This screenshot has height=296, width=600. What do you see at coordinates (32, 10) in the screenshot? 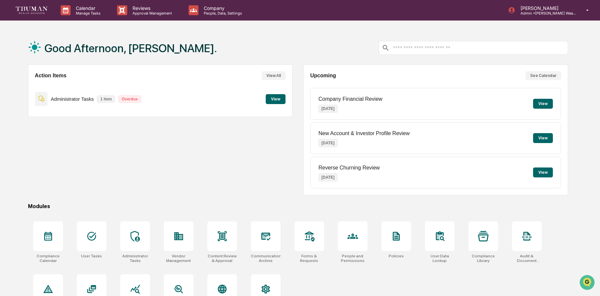
I see `img: logo` at bounding box center [32, 10].